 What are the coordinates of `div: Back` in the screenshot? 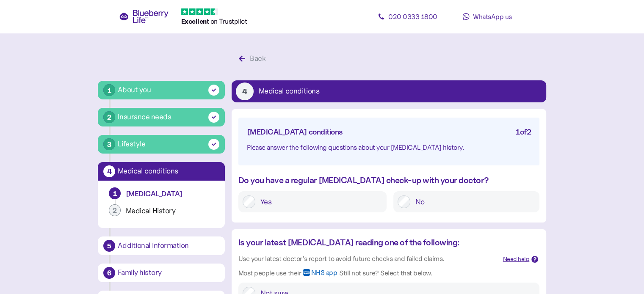 It's located at (257, 58).